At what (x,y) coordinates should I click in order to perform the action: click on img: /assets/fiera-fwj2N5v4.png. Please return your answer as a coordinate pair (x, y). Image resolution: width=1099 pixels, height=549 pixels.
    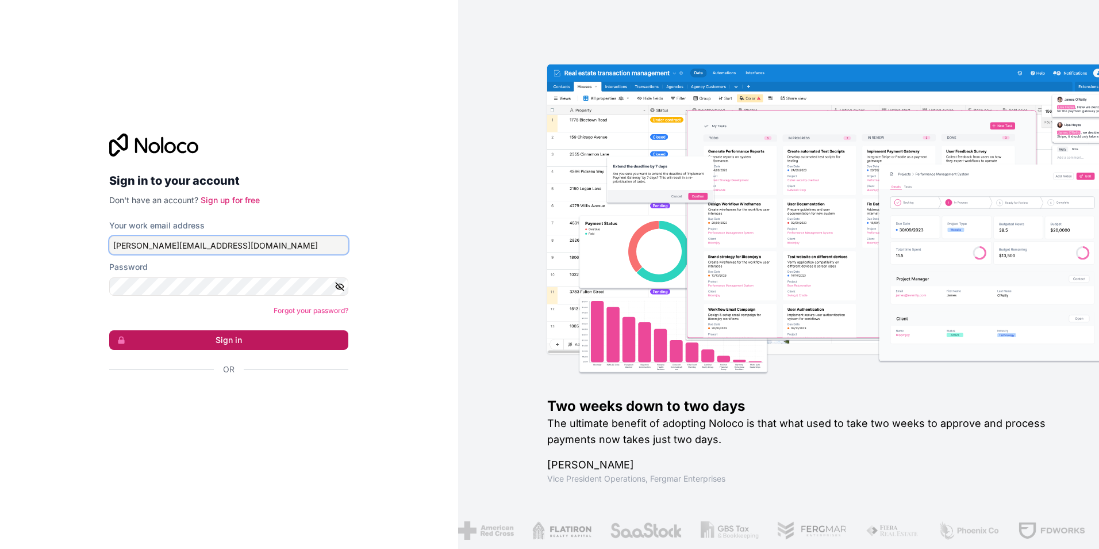
    Looking at the image, I should click on (892, 530).